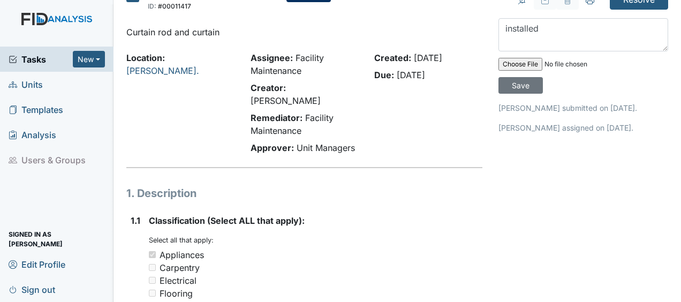 This screenshot has height=302, width=681. What do you see at coordinates (36, 109) in the screenshot?
I see `span: Templates` at bounding box center [36, 109].